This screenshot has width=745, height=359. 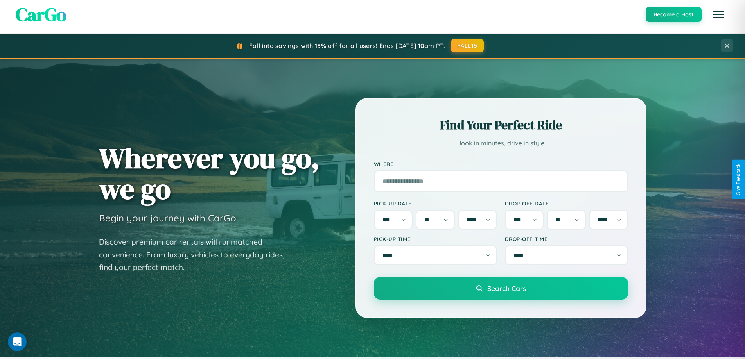 What do you see at coordinates (501, 143) in the screenshot?
I see `p: Book in minutes, drive in style` at bounding box center [501, 143].